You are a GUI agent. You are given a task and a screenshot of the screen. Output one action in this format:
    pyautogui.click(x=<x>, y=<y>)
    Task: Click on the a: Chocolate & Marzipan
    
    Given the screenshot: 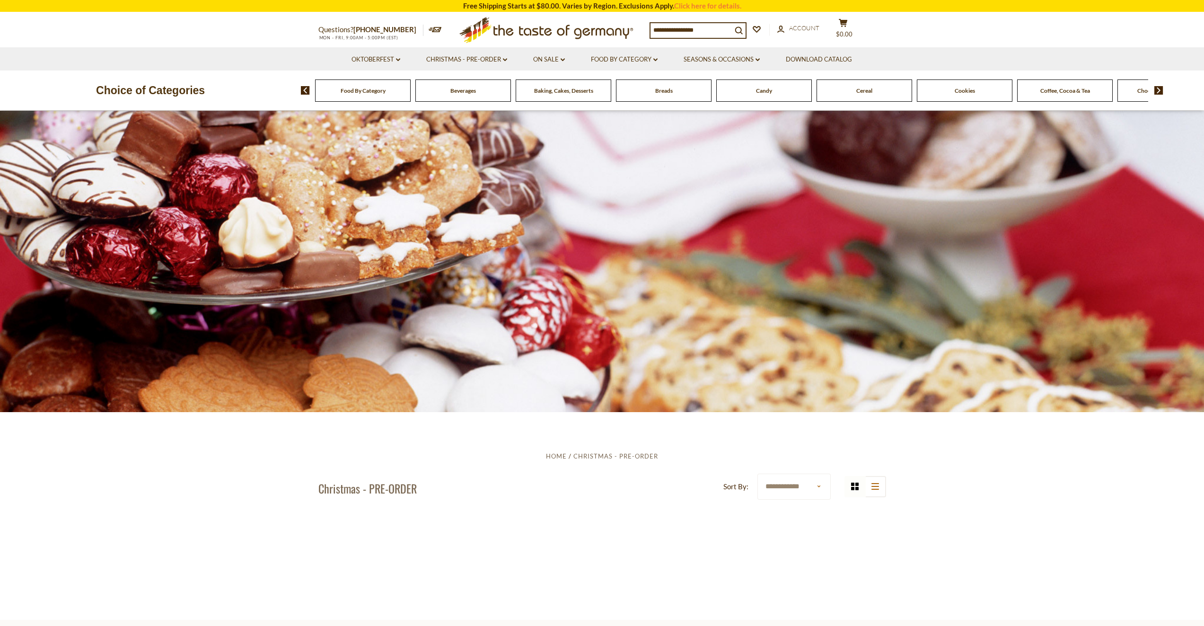 What is the action you would take?
    pyautogui.click(x=1165, y=90)
    